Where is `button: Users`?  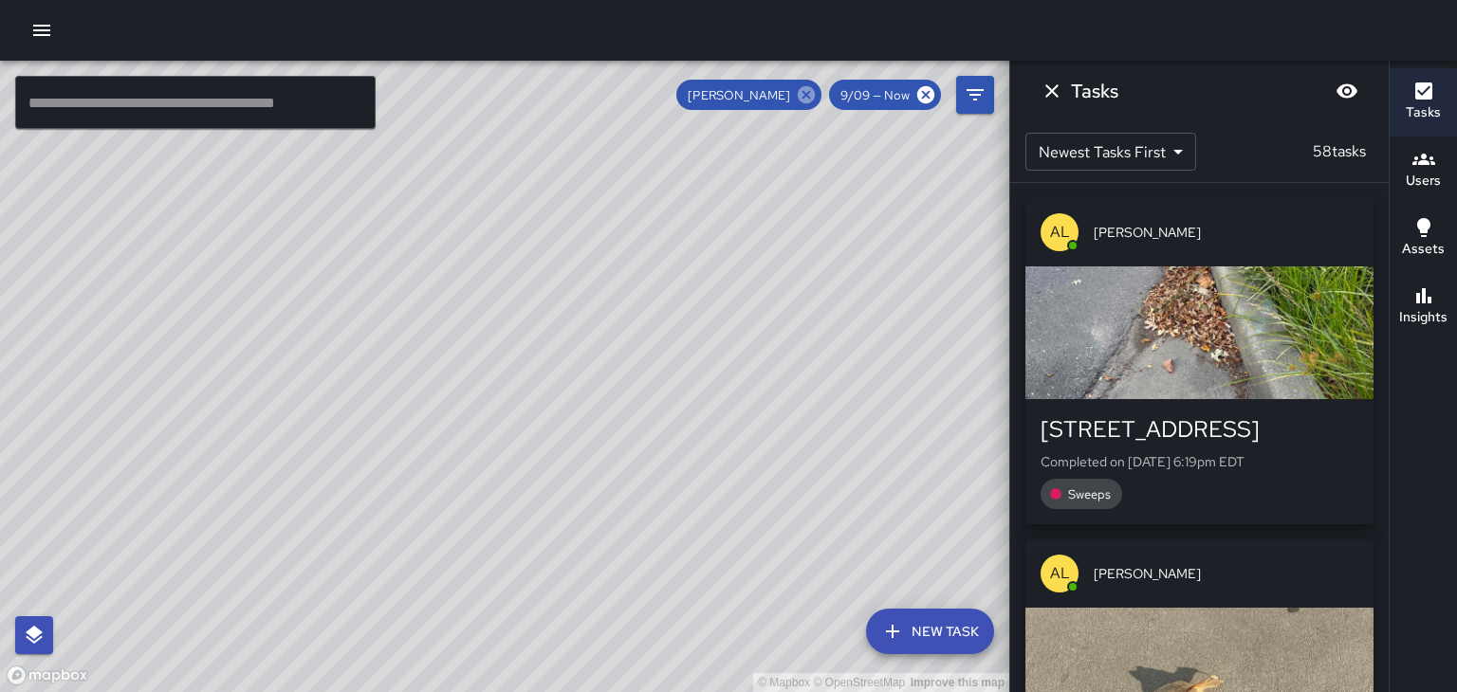 button: Users is located at coordinates (1423, 171).